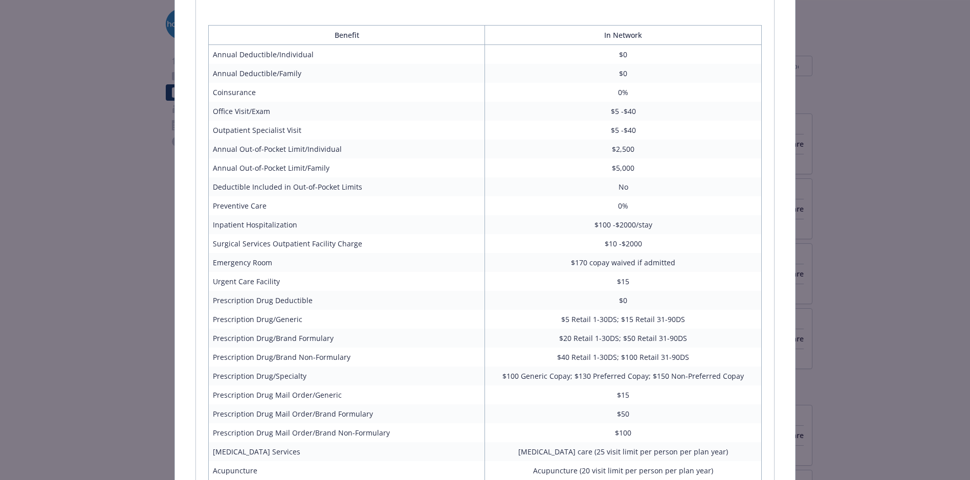 Image resolution: width=970 pixels, height=480 pixels. What do you see at coordinates (347, 224) in the screenshot?
I see `td: Inpatient Hospitalization` at bounding box center [347, 224].